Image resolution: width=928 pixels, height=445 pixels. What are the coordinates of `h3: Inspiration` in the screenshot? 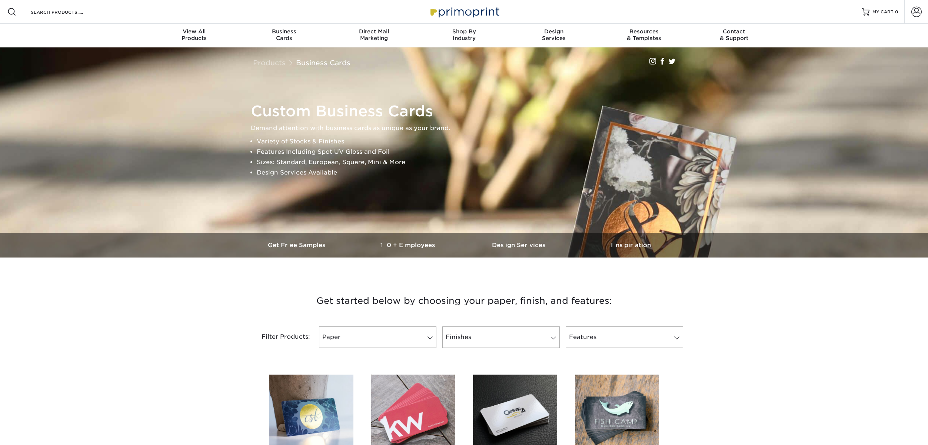 It's located at (631, 245).